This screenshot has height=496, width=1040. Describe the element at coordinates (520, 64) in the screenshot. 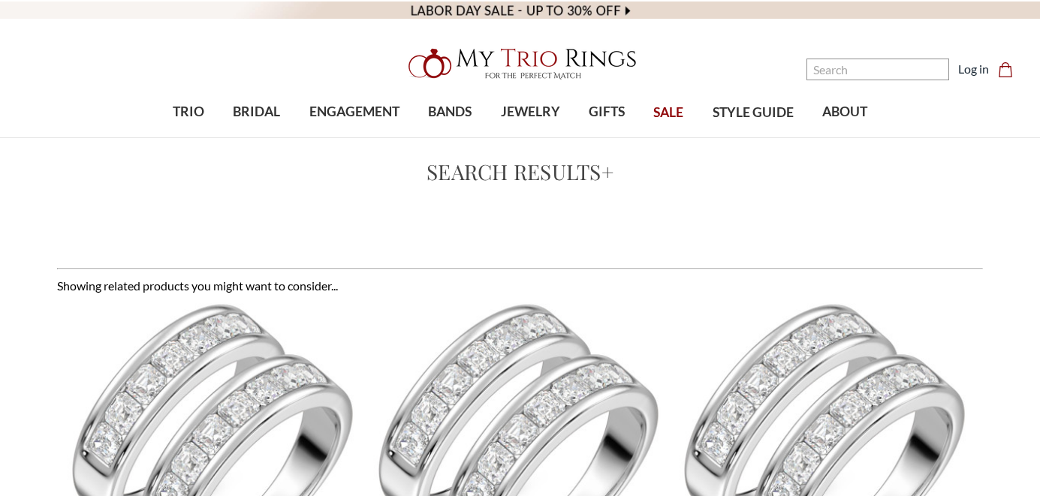

I see `img: My Trio Rings` at that location.